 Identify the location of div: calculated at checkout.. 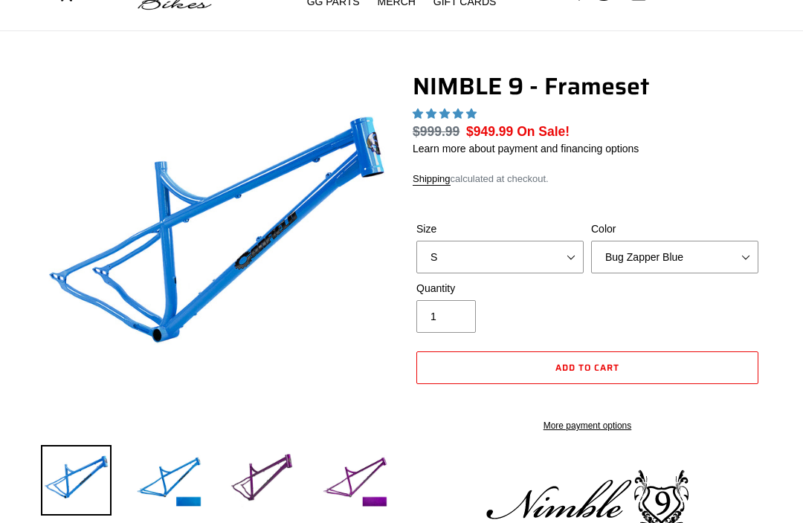
(587, 179).